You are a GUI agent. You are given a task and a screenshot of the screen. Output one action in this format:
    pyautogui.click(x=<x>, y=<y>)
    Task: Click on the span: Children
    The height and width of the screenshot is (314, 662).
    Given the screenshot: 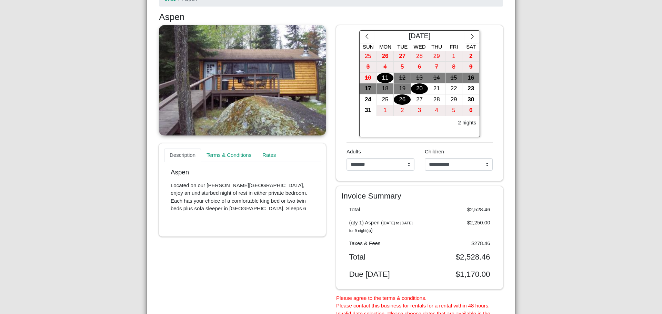 What is the action you would take?
    pyautogui.click(x=434, y=151)
    